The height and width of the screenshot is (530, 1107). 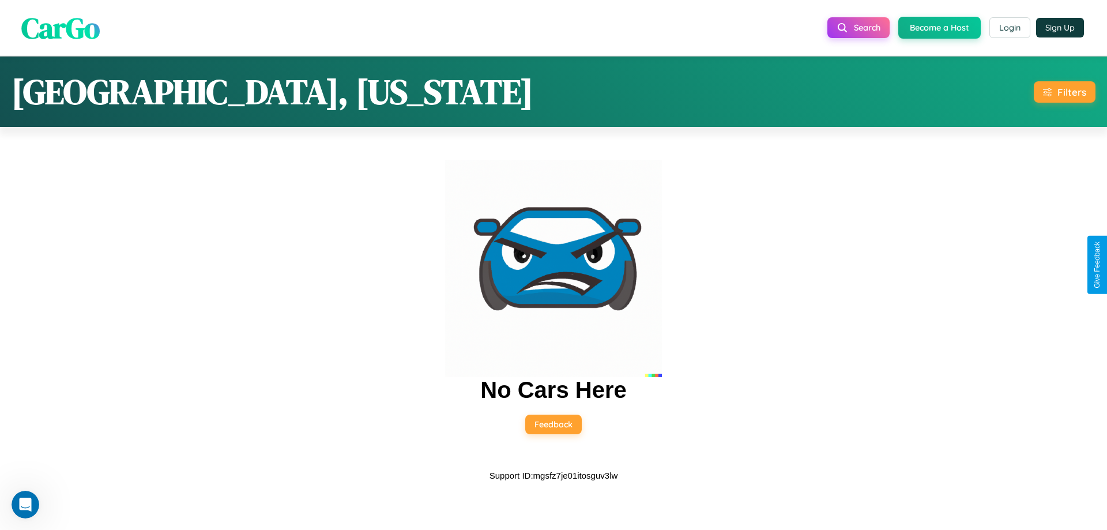 I want to click on button: Search, so click(x=858, y=28).